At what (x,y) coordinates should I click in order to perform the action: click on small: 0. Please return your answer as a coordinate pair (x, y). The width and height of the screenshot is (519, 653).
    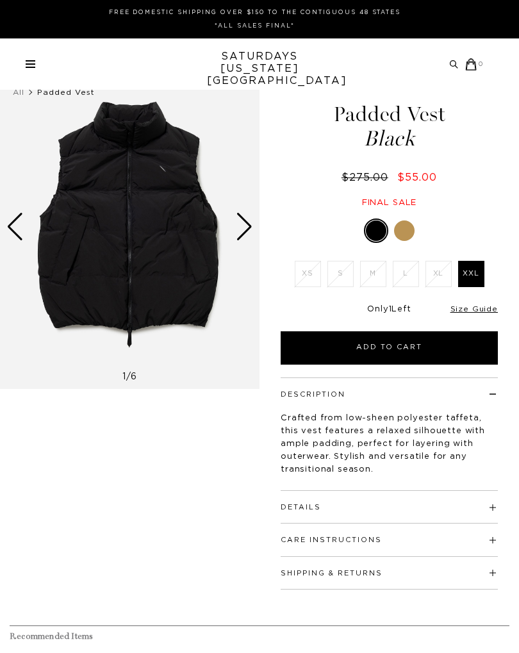
    Looking at the image, I should click on (481, 64).